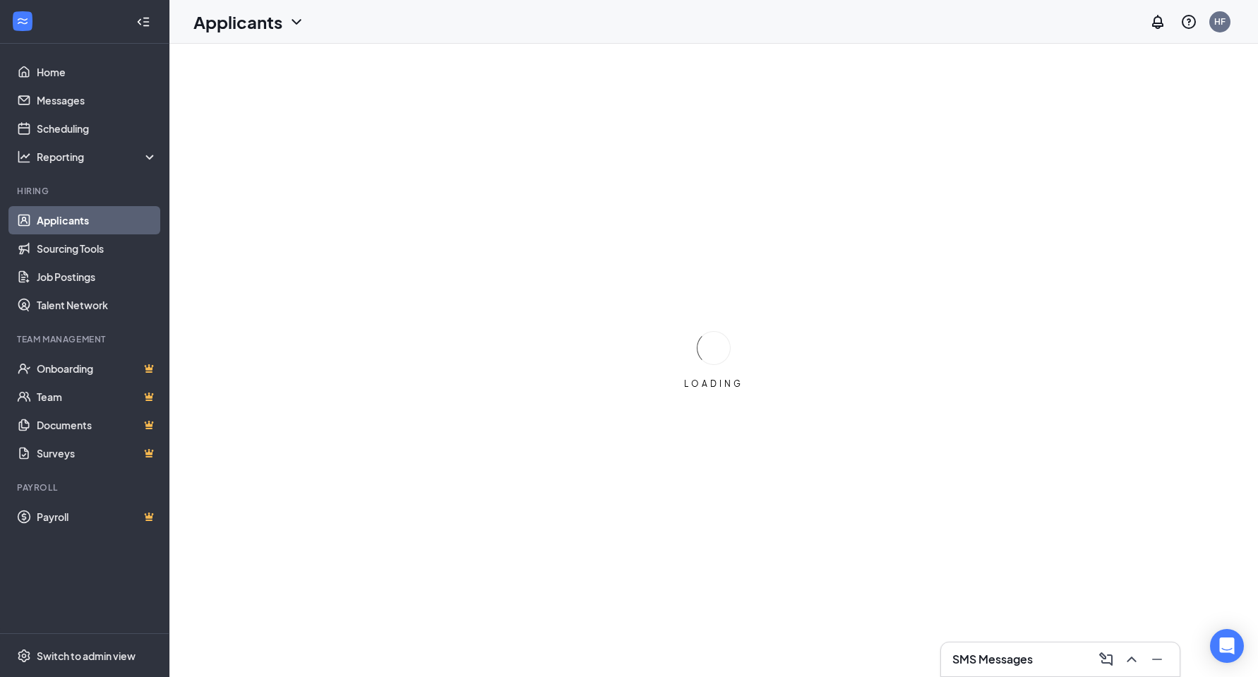  Describe the element at coordinates (297, 22) in the screenshot. I see `svg: ChevronDown` at that location.